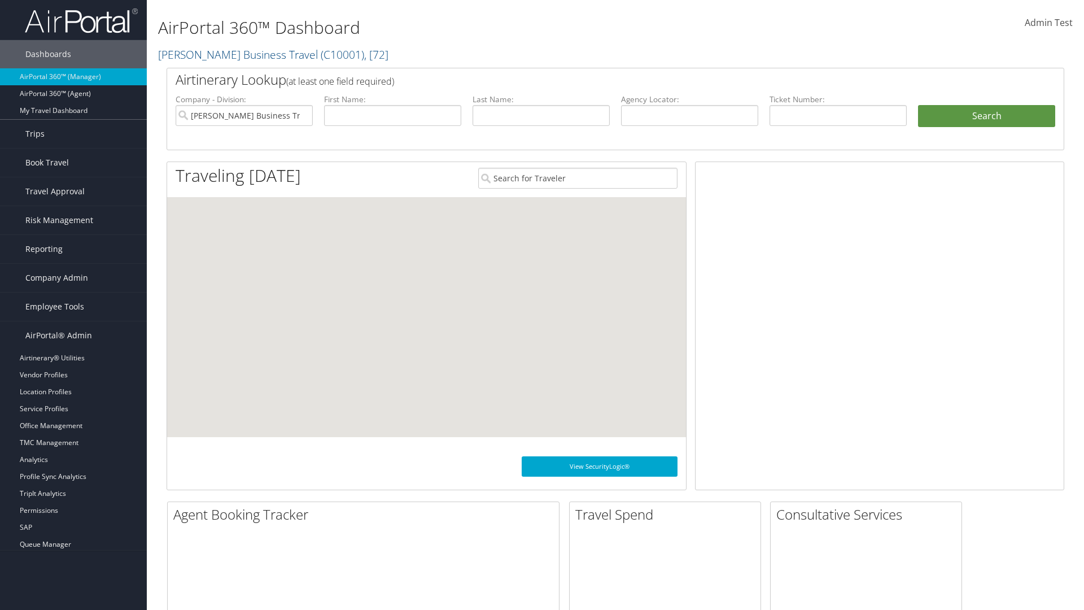  What do you see at coordinates (59, 335) in the screenshot?
I see `span: AirPortal® Admin` at bounding box center [59, 335].